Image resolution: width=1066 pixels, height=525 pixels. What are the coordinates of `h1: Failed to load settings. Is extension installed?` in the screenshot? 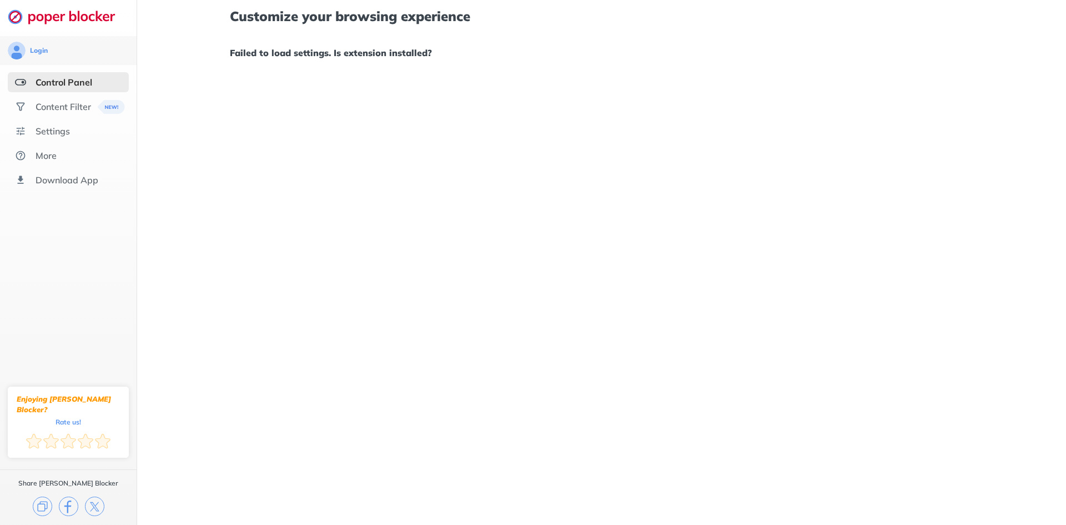 It's located at (601, 53).